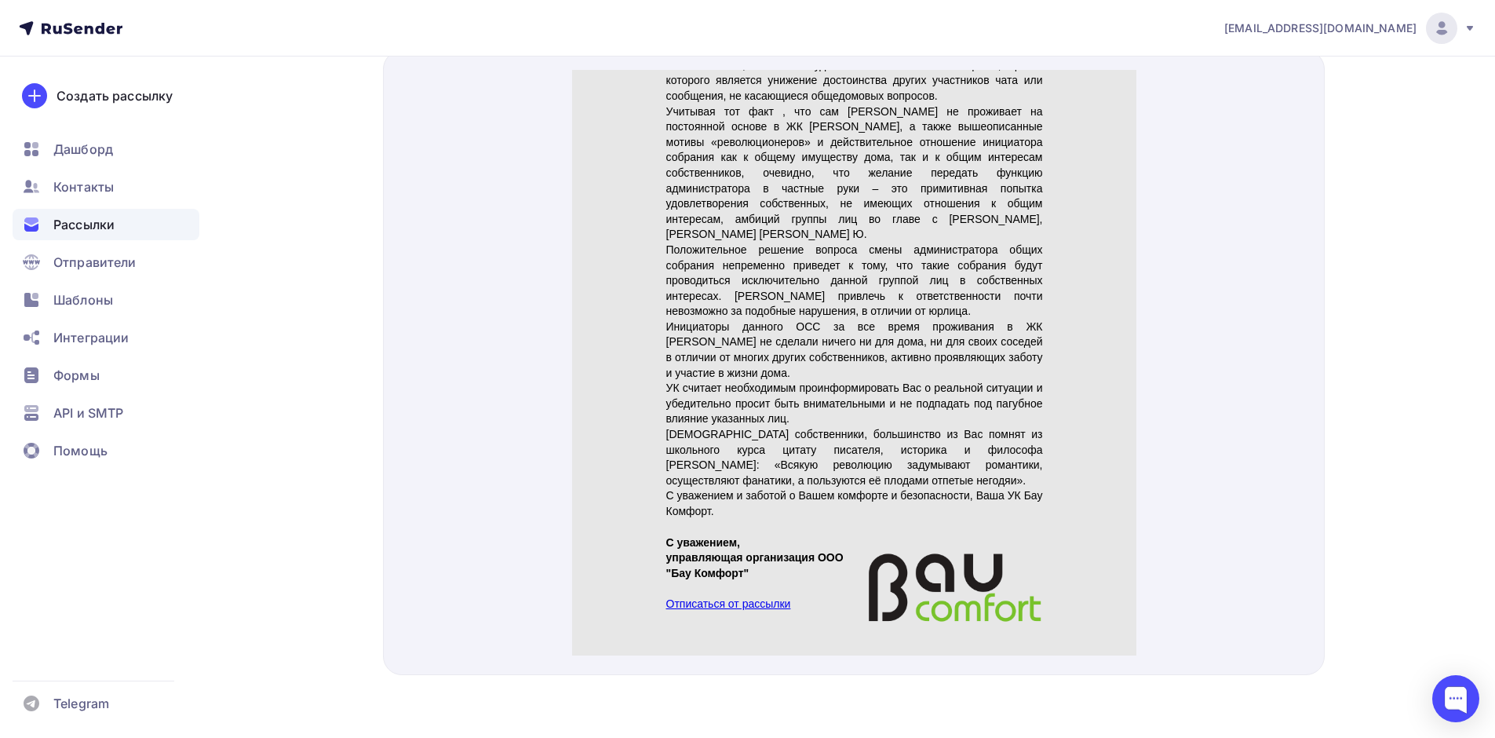 The height and width of the screenshot is (738, 1495). What do you see at coordinates (88, 413) in the screenshot?
I see `span: API и SMTP` at bounding box center [88, 413].